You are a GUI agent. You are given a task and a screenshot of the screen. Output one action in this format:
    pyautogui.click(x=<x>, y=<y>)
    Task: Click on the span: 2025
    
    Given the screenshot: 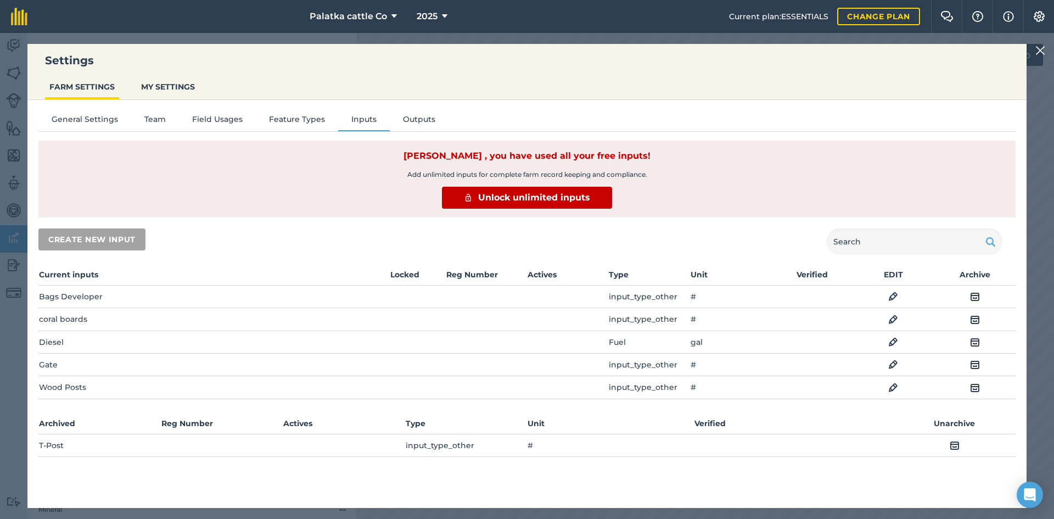 What is the action you would take?
    pyautogui.click(x=427, y=16)
    